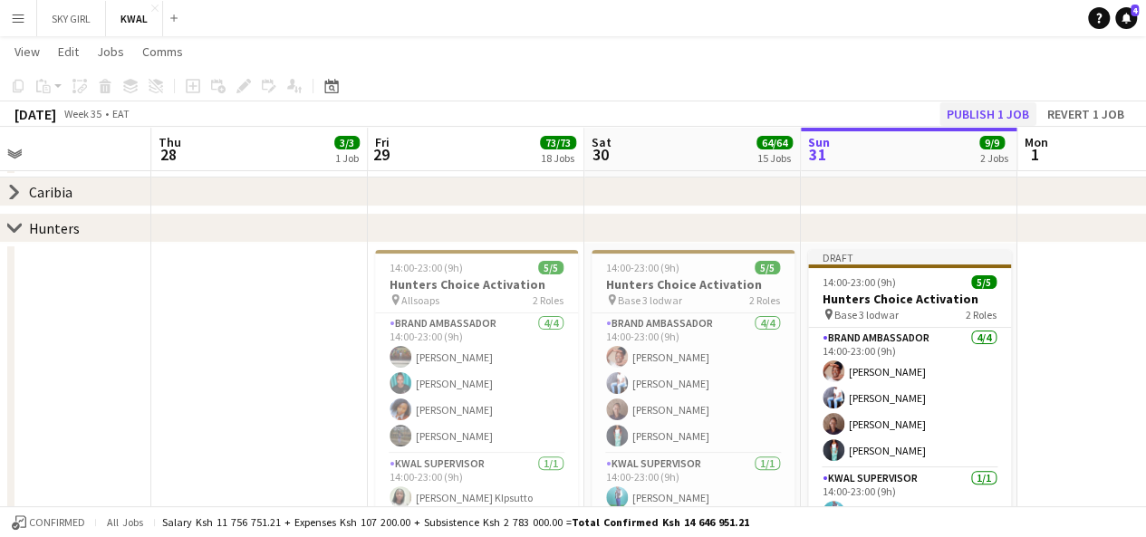  Describe the element at coordinates (1126, 18) in the screenshot. I see `a: 4` at that location.